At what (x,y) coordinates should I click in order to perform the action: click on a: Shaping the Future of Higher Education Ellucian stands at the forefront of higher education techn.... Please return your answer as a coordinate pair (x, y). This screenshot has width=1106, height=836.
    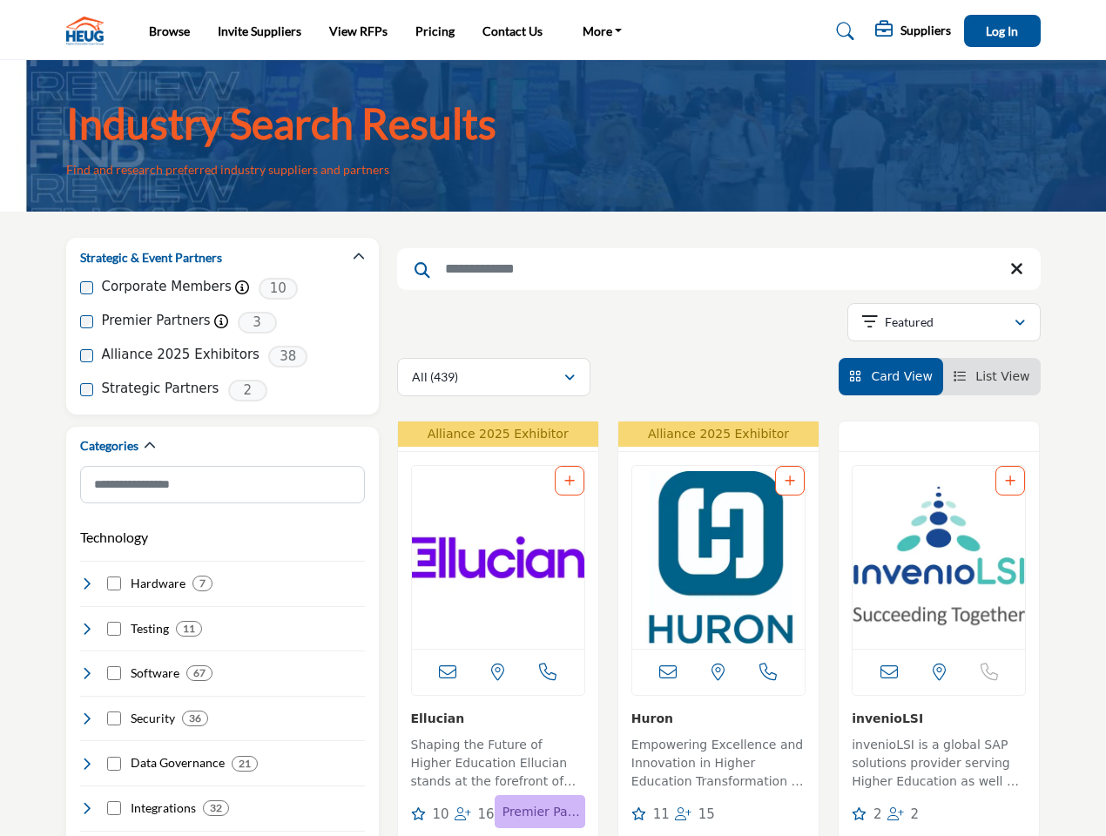
    Looking at the image, I should click on (498, 763).